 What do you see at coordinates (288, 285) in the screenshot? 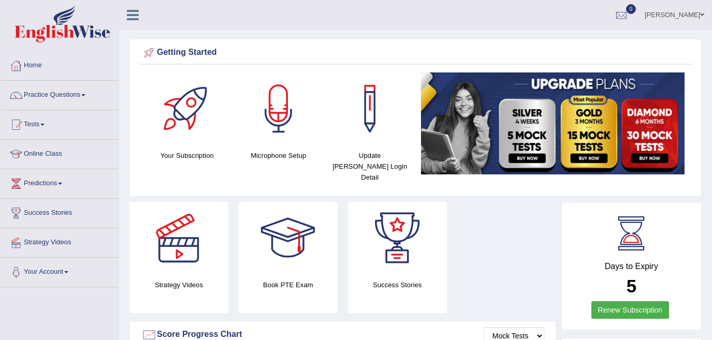
I see `h4: Book PTE Exam` at bounding box center [288, 285].